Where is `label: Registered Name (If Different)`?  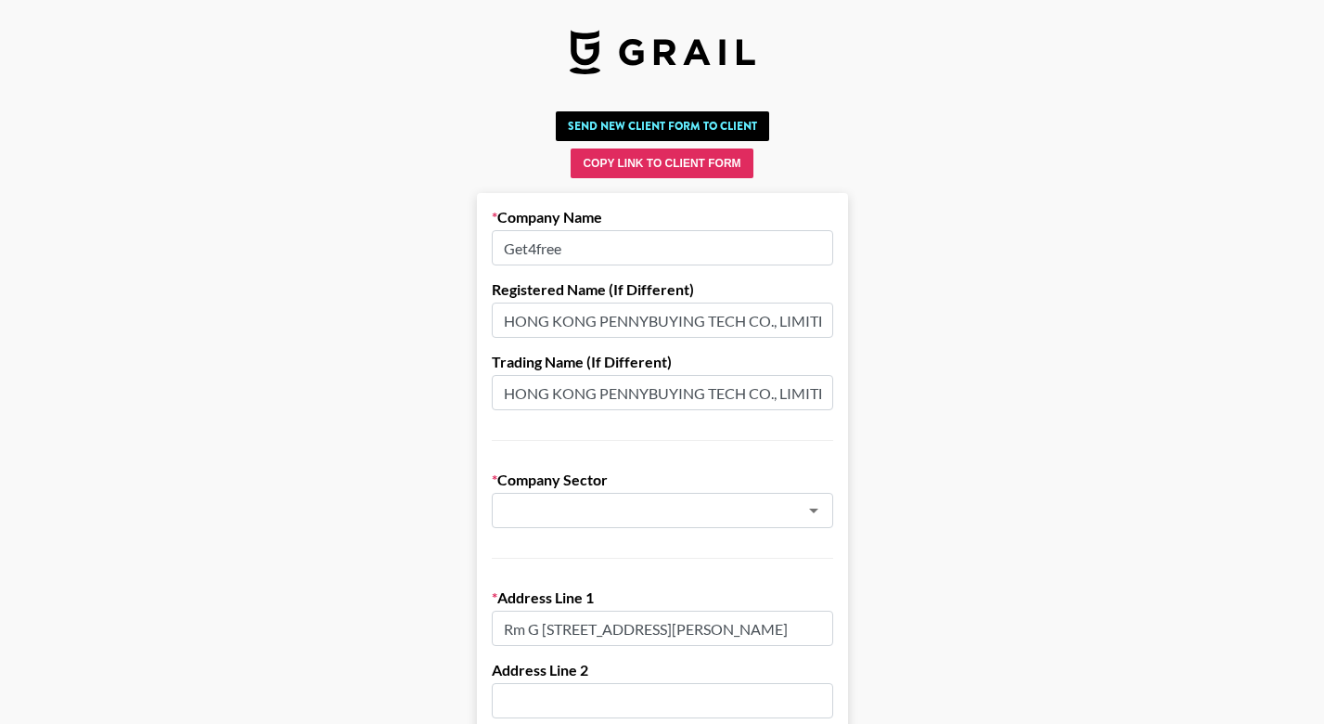 label: Registered Name (If Different) is located at coordinates (662, 289).